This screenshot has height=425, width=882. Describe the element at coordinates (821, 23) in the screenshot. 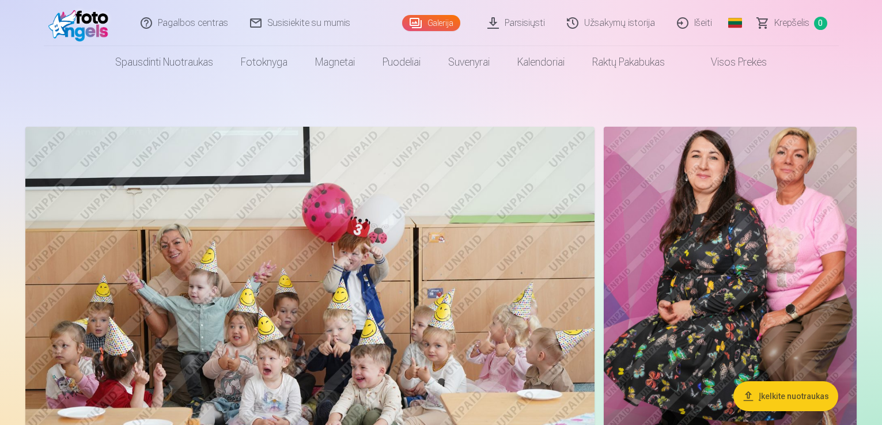

I see `span: 0` at that location.